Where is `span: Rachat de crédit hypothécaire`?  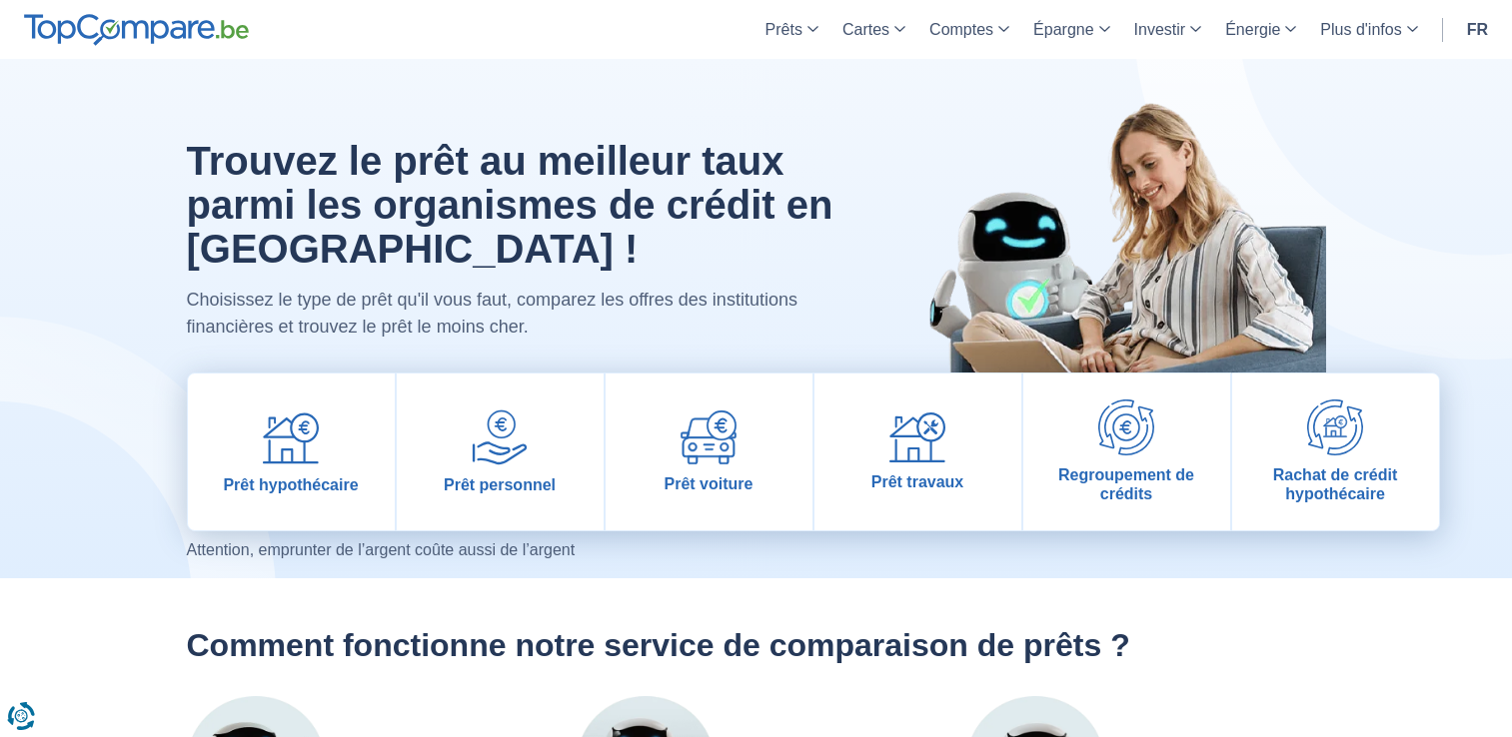
span: Rachat de crédit hypothécaire is located at coordinates (1335, 485).